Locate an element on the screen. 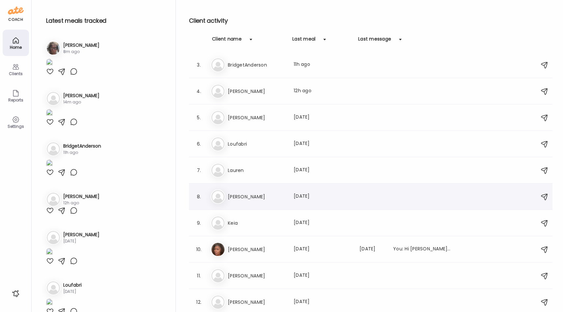 This screenshot has width=563, height=312. img: images%2FpbQgUNqI2Kck939AnQ3TEFOW9km2%2FZ0sJ7NlwwihDhsOrzl18%2FBmfoL5zuGhAyGCQf8PT2_1080 is located at coordinates (49, 113).